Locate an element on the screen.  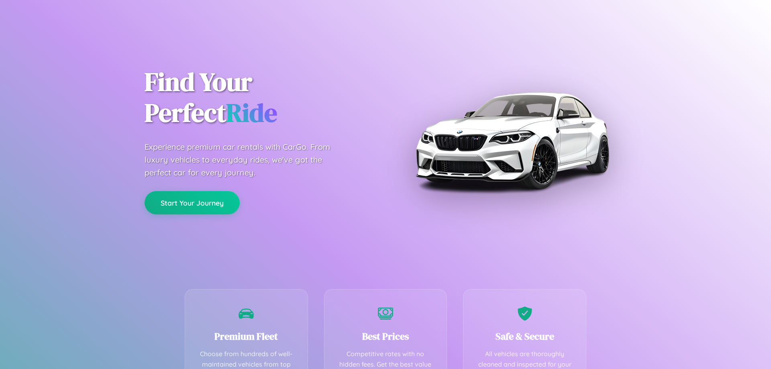
h3: Safe & Secure is located at coordinates (524, 336).